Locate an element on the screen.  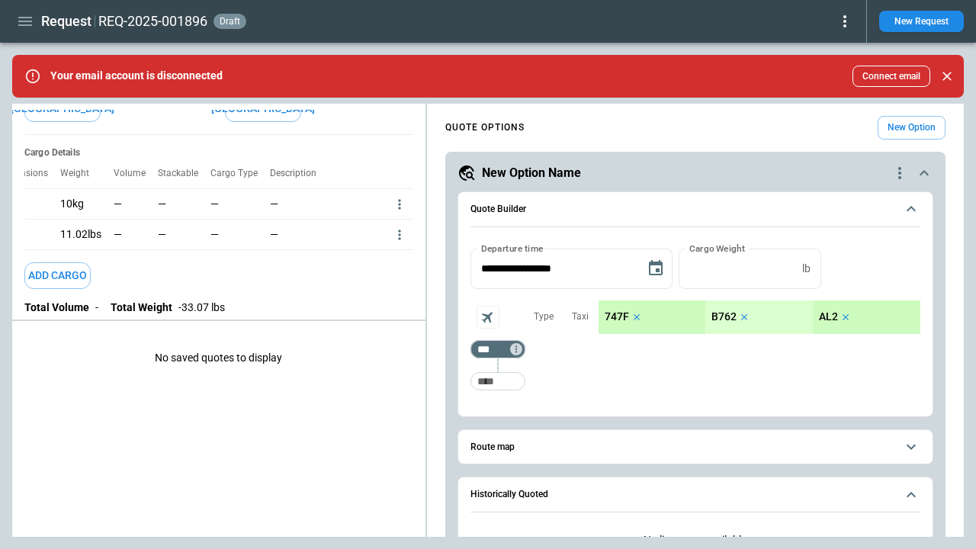
div: Quote Builder is located at coordinates (695, 323).